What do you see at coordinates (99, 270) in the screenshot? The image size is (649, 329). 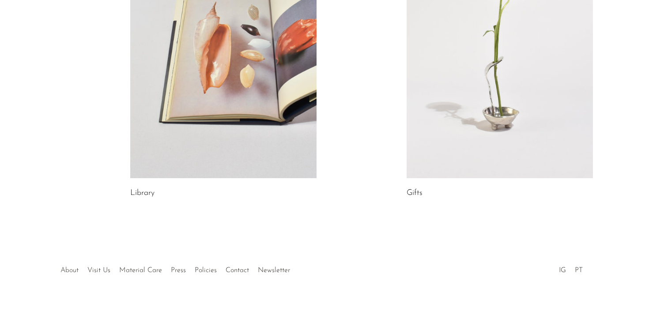 I see `a: Visit Us` at bounding box center [99, 270].